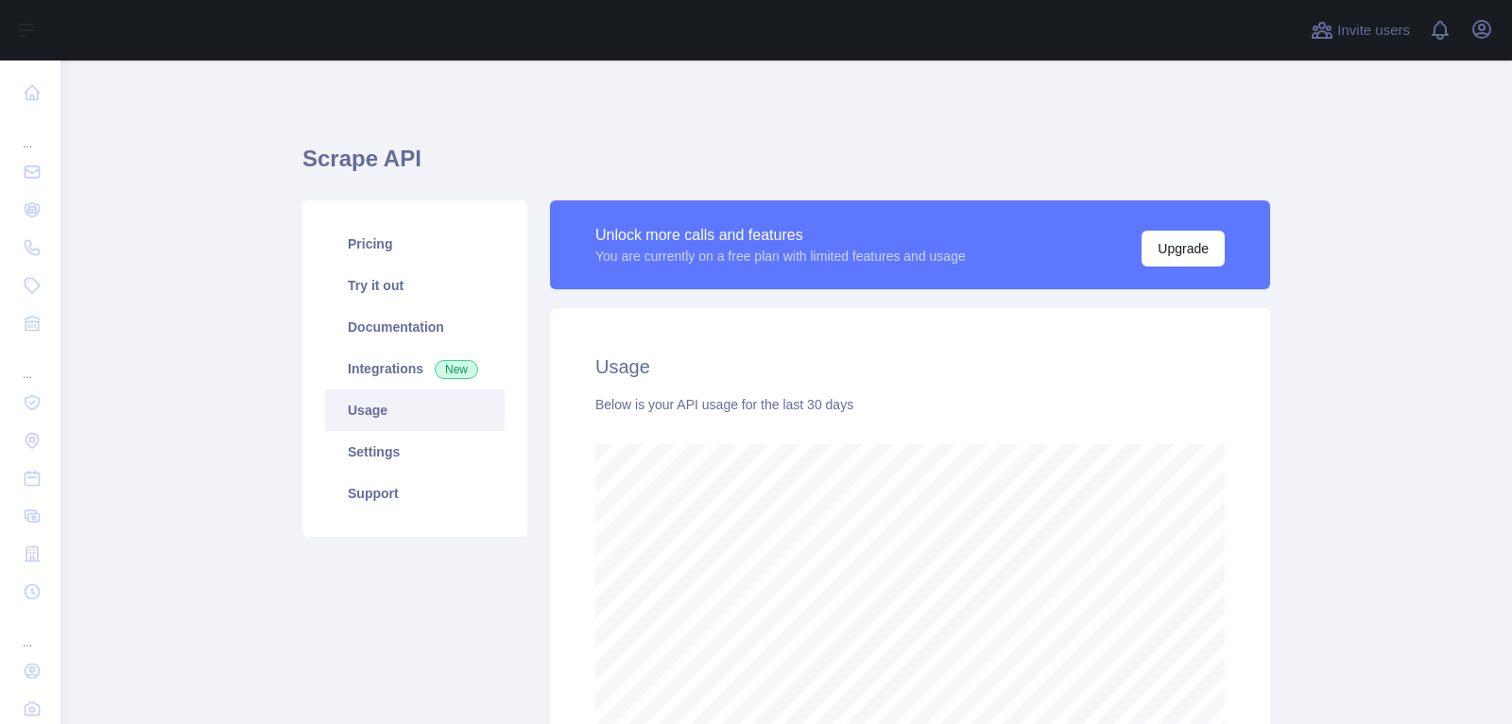  Describe the element at coordinates (910, 367) in the screenshot. I see `h2: Usage` at that location.